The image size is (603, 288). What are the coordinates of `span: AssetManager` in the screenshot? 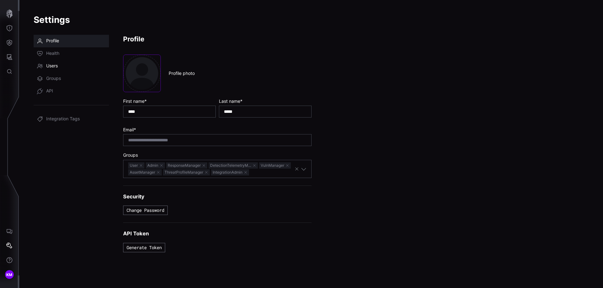 It's located at (145, 173).